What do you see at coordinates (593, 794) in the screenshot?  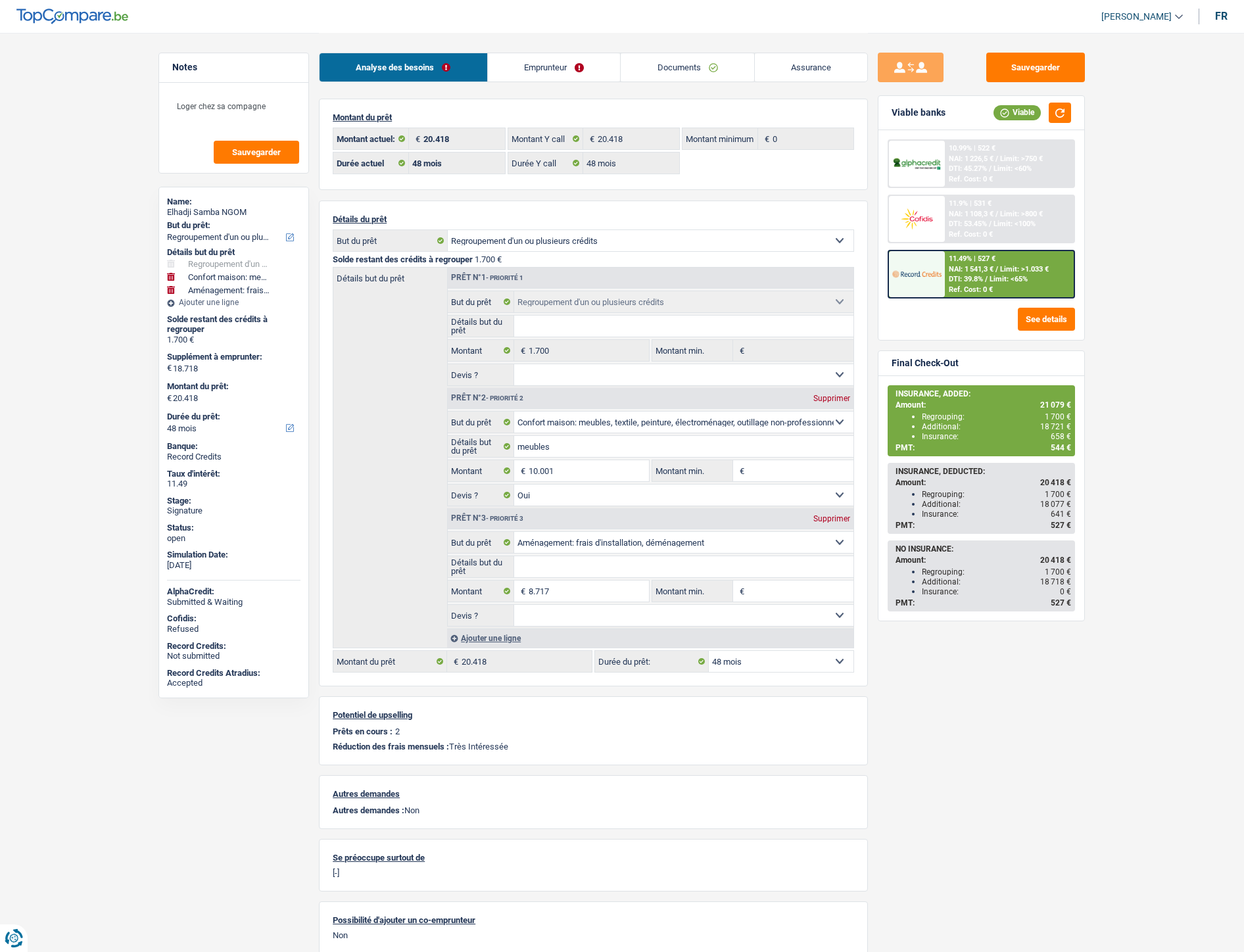 I see `p: Autres demandes` at bounding box center [593, 794].